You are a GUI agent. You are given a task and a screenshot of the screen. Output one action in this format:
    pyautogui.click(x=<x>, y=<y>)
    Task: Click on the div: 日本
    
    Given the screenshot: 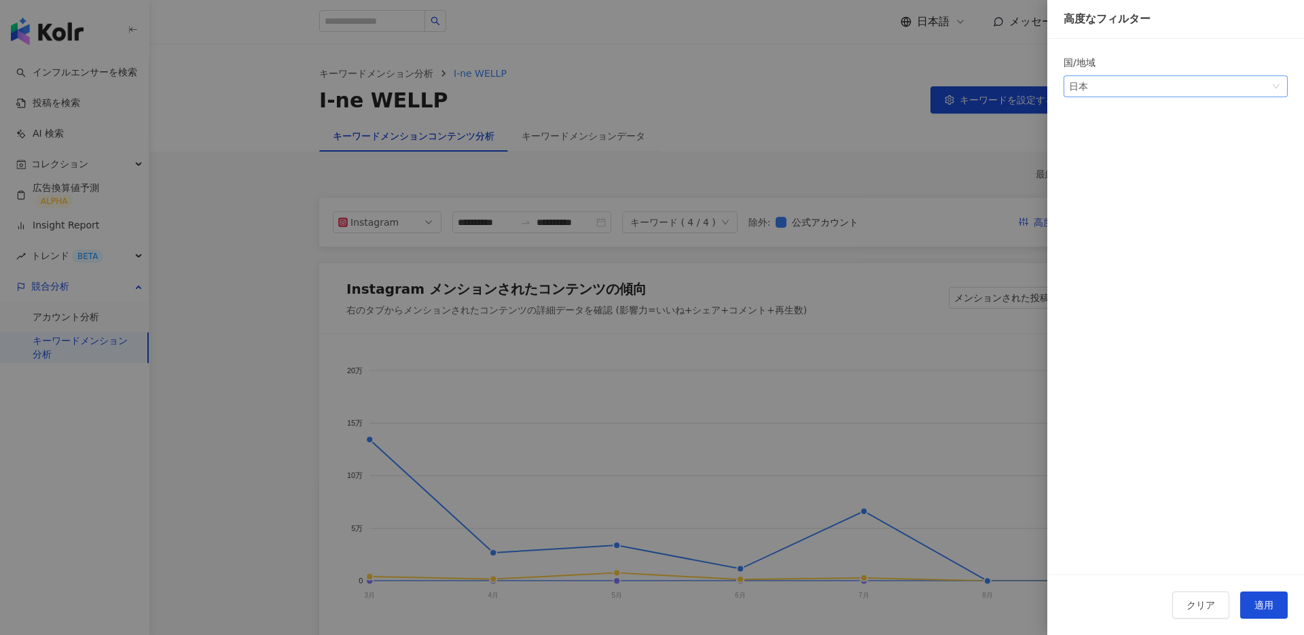 What is the action you would take?
    pyautogui.click(x=1091, y=86)
    